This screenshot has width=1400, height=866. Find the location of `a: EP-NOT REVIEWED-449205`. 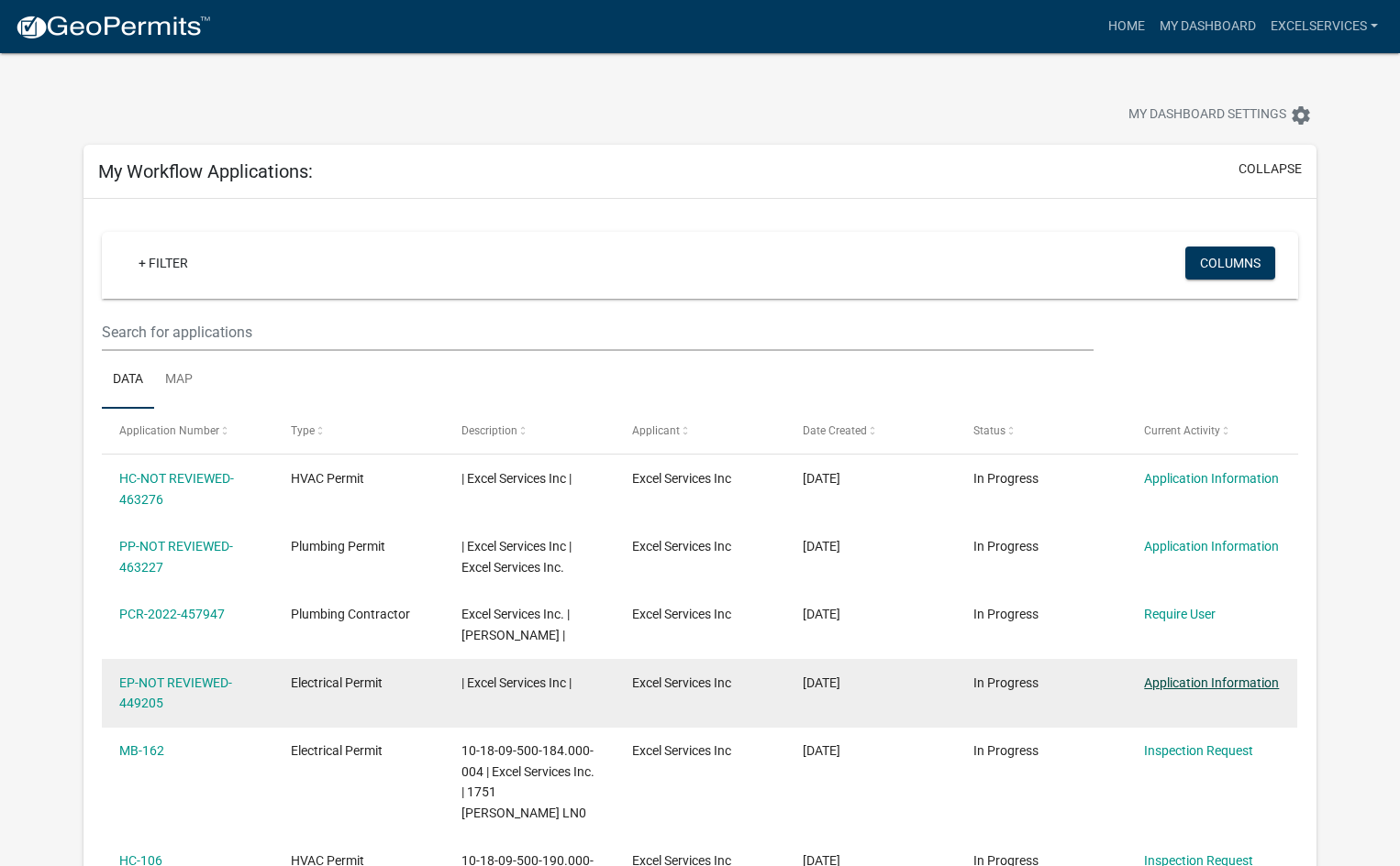

a: EP-NOT REVIEWED-449205 is located at coordinates (175, 693).